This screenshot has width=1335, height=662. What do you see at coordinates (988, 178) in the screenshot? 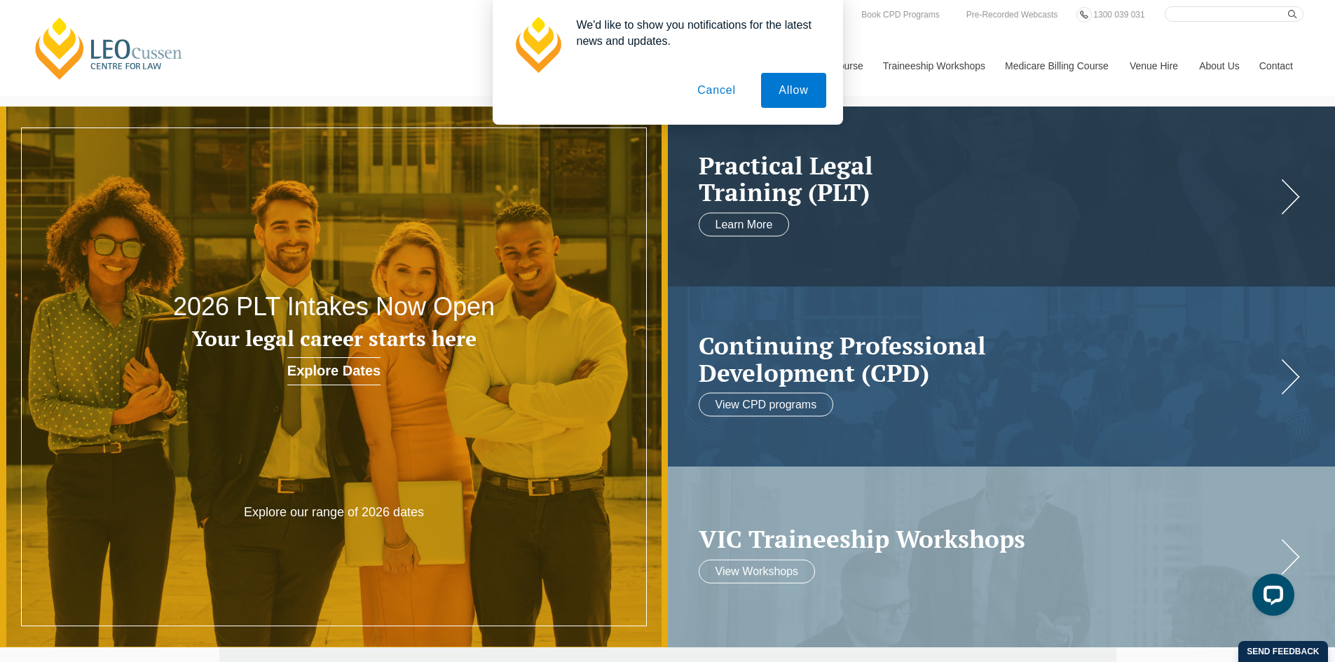
I see `h2: Practical Legal Training (PLT)` at bounding box center [988, 178].